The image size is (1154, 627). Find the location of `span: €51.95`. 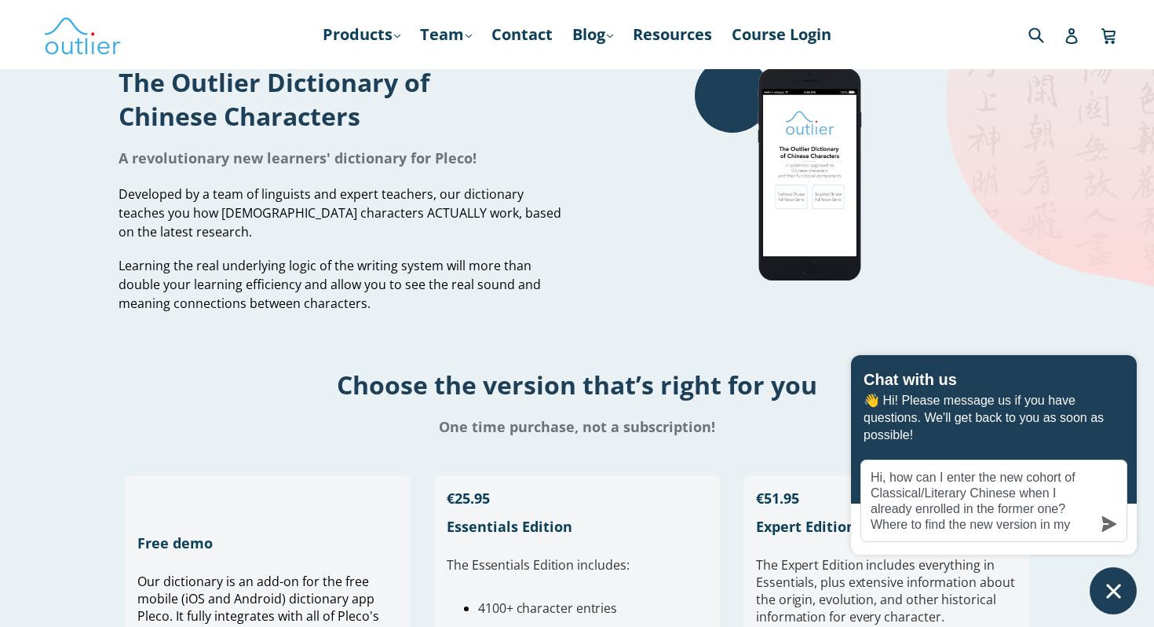

span: €51.95 is located at coordinates (777, 498).